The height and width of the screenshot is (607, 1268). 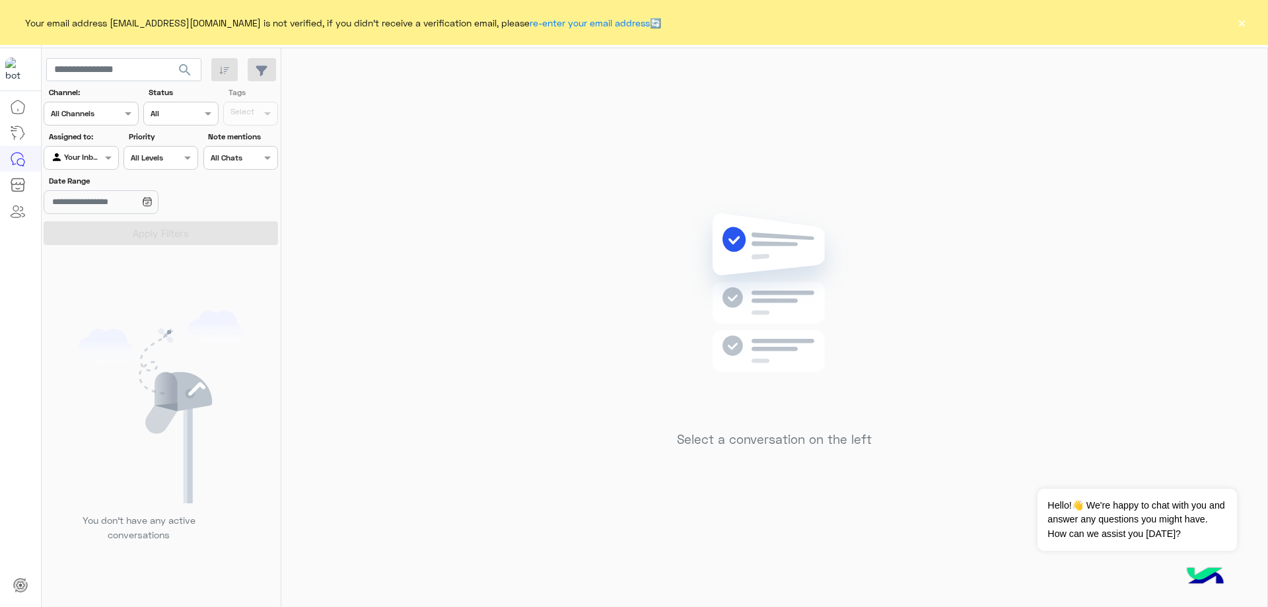 I want to click on img: empty users, so click(x=161, y=407).